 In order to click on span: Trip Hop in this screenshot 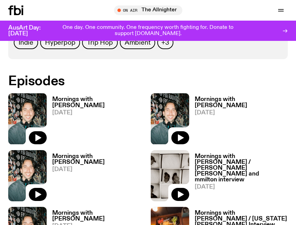, I will do `click(99, 43)`.